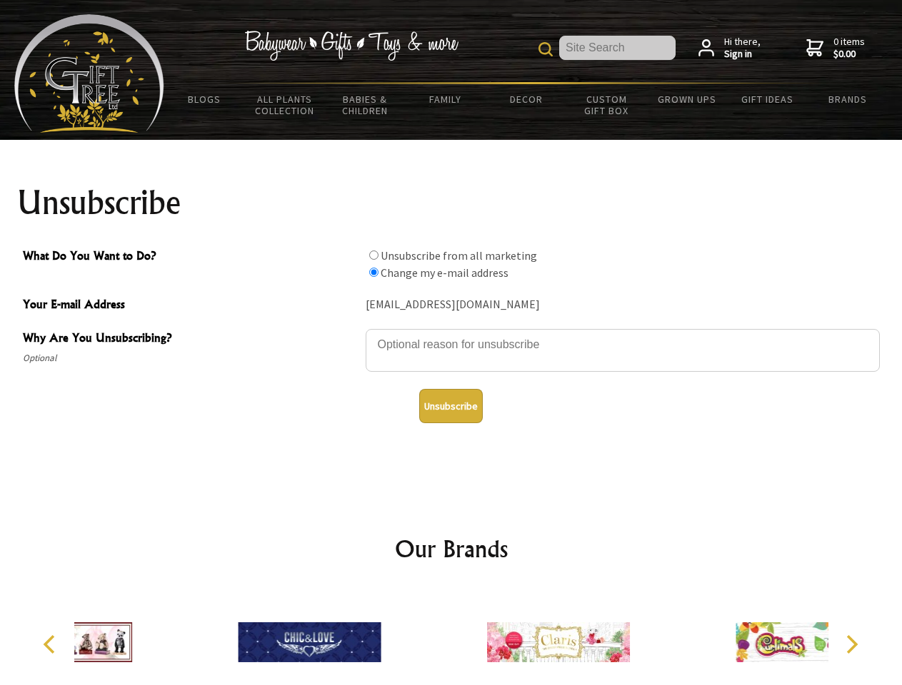 This screenshot has height=685, width=902. I want to click on span: What Do You Want to Do?, so click(191, 257).